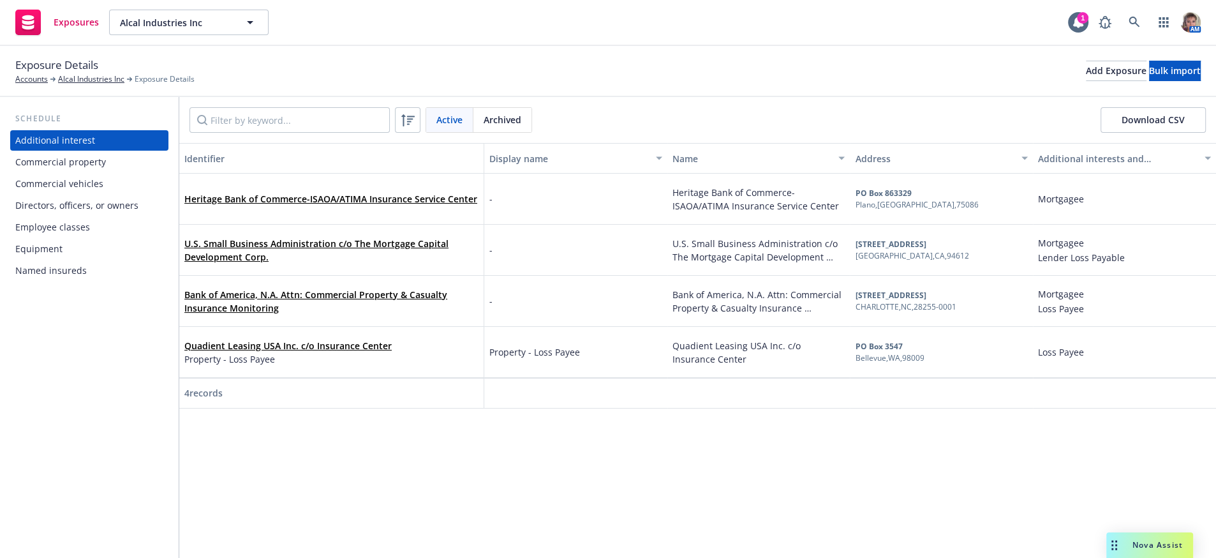 This screenshot has width=1216, height=558. What do you see at coordinates (290, 120) in the screenshot?
I see `input: Filter by keyword...` at bounding box center [290, 120].